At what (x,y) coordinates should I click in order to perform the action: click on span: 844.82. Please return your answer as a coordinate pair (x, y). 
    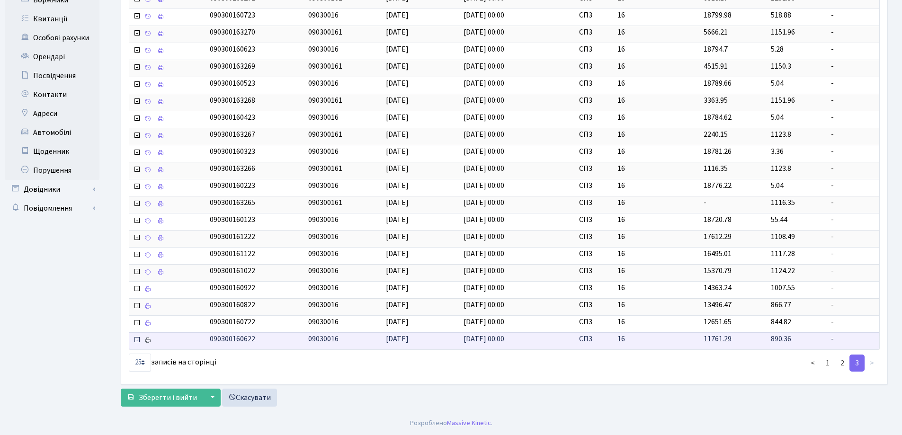
    Looking at the image, I should click on (781, 322).